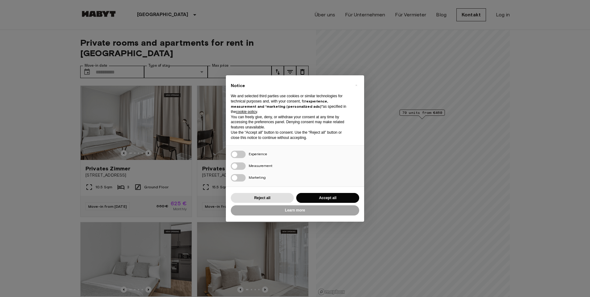  I want to click on span: Measurement, so click(261, 166).